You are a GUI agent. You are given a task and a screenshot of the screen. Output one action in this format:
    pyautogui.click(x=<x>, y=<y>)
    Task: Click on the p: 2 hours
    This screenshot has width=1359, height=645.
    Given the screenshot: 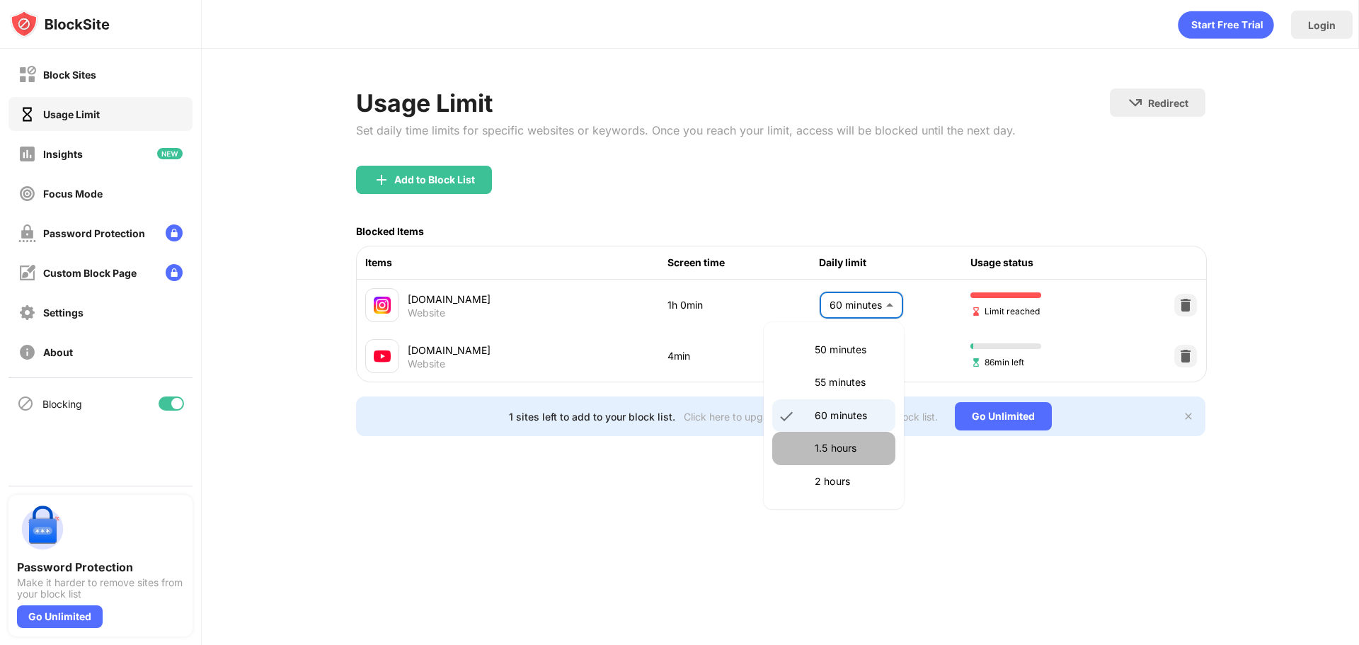 What is the action you would take?
    pyautogui.click(x=851, y=481)
    